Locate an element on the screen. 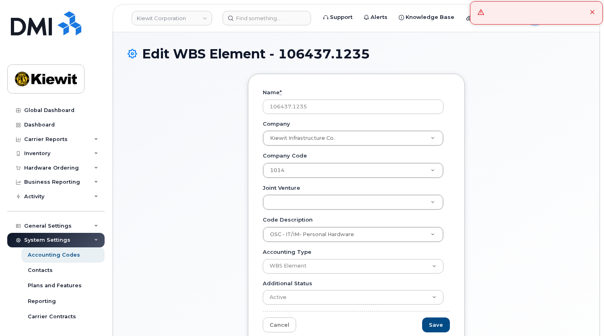 The height and width of the screenshot is (336, 604). span: OSC - IT/IM- Personal Hardware is located at coordinates (312, 234).